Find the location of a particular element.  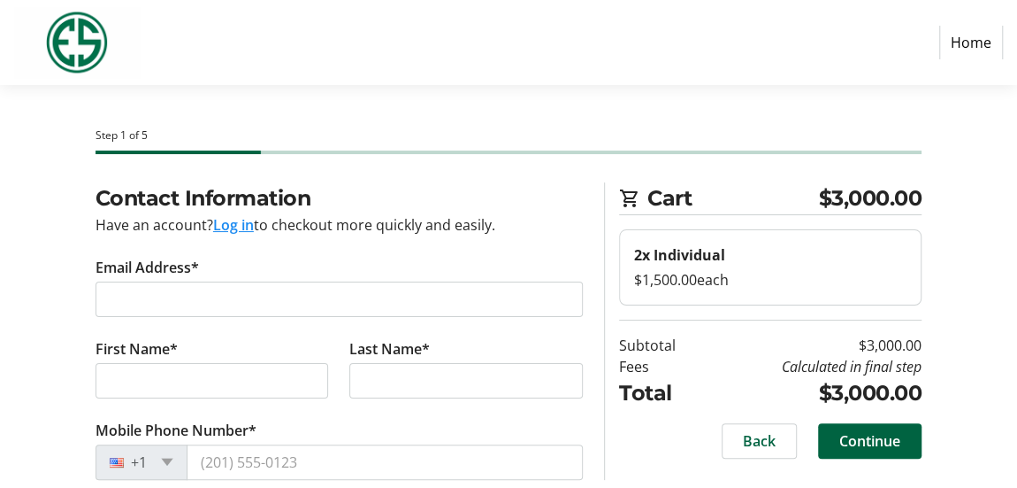

label: Last Name* is located at coordinates (389, 349).